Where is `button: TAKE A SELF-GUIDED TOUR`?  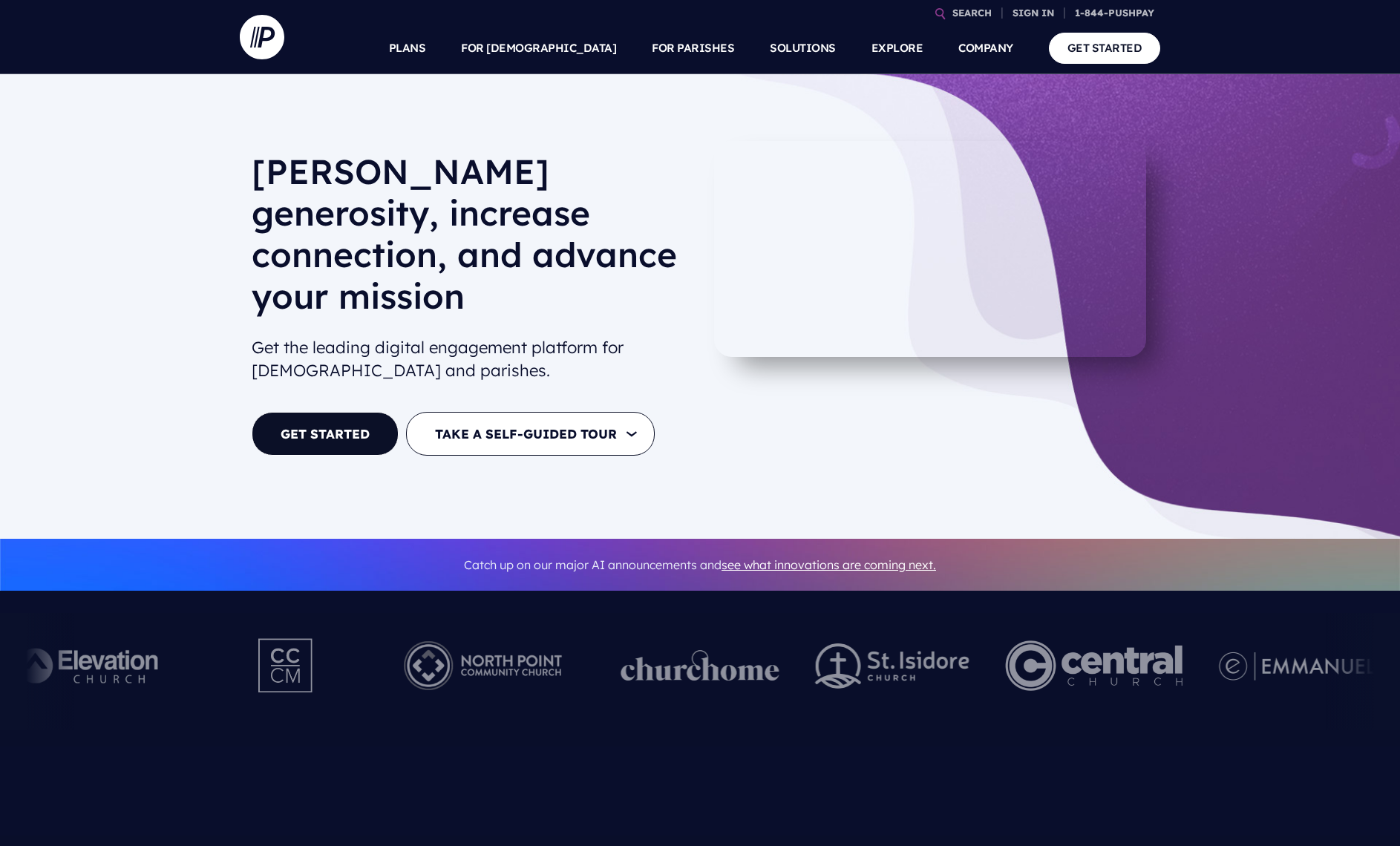
button: TAKE A SELF-GUIDED TOUR is located at coordinates (530, 434).